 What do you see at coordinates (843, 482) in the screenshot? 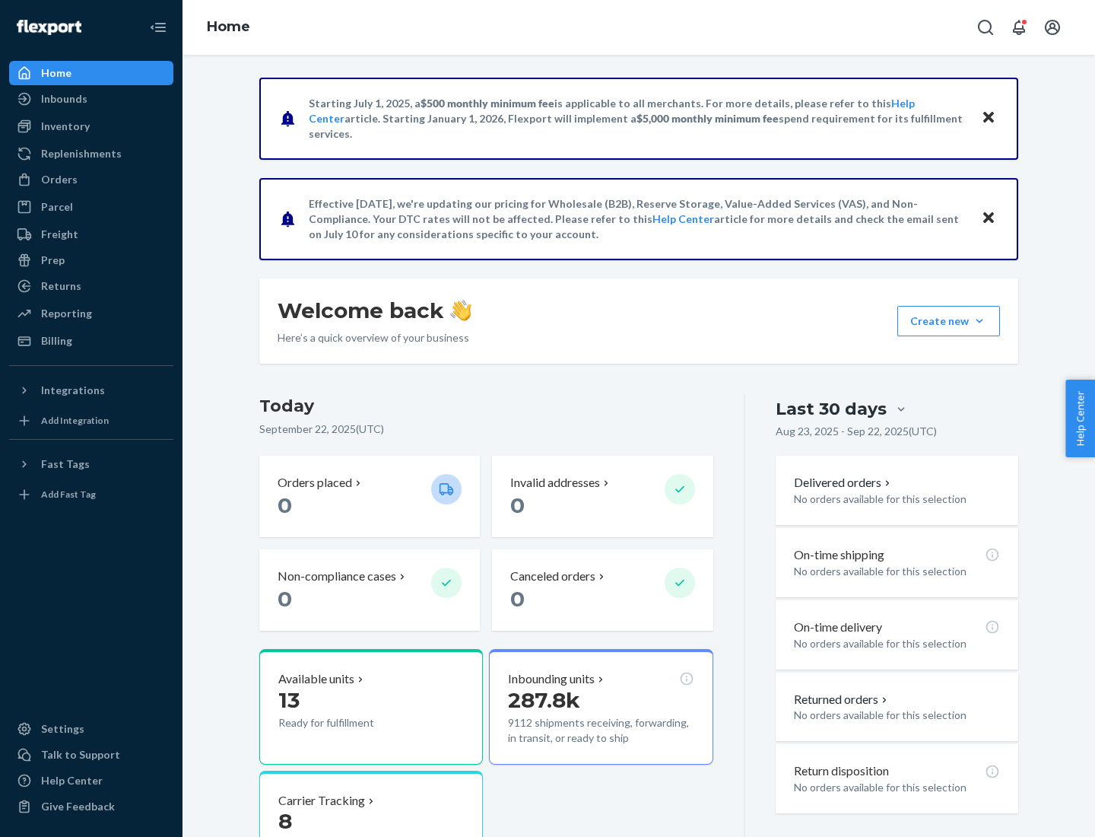
I see `p: Delivered orders` at bounding box center [843, 482].